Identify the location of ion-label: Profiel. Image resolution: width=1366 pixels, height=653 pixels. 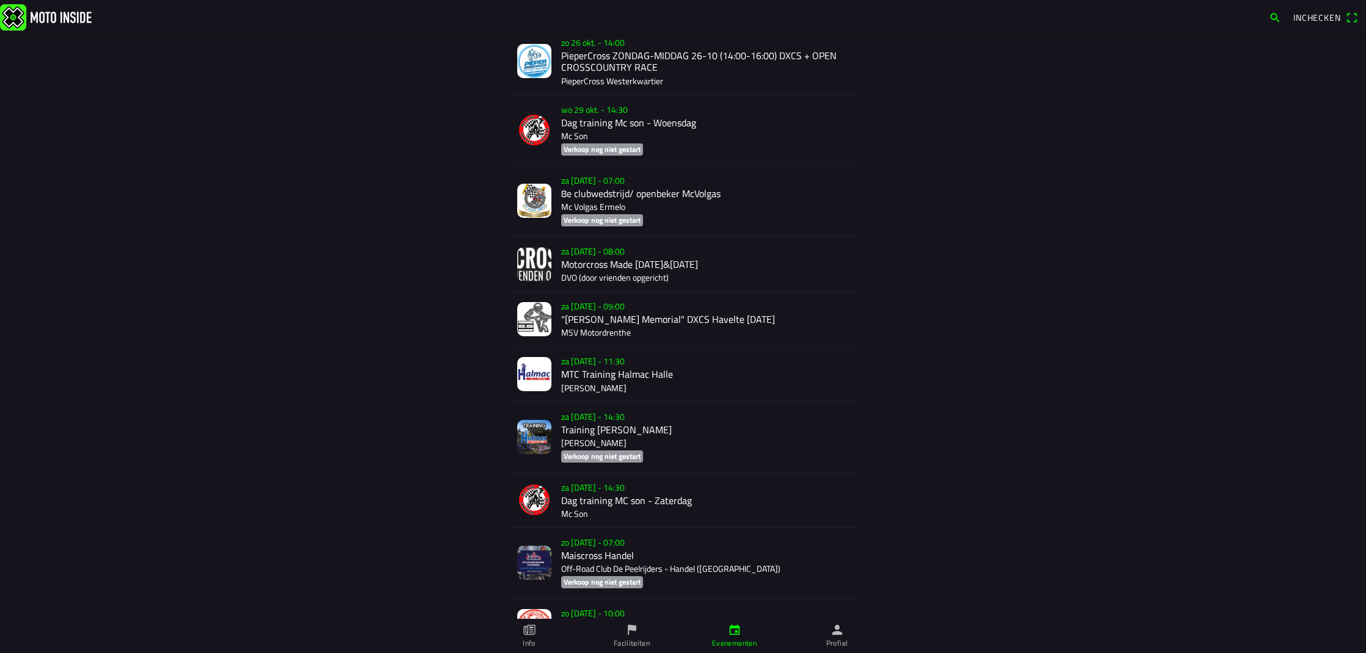
(837, 644).